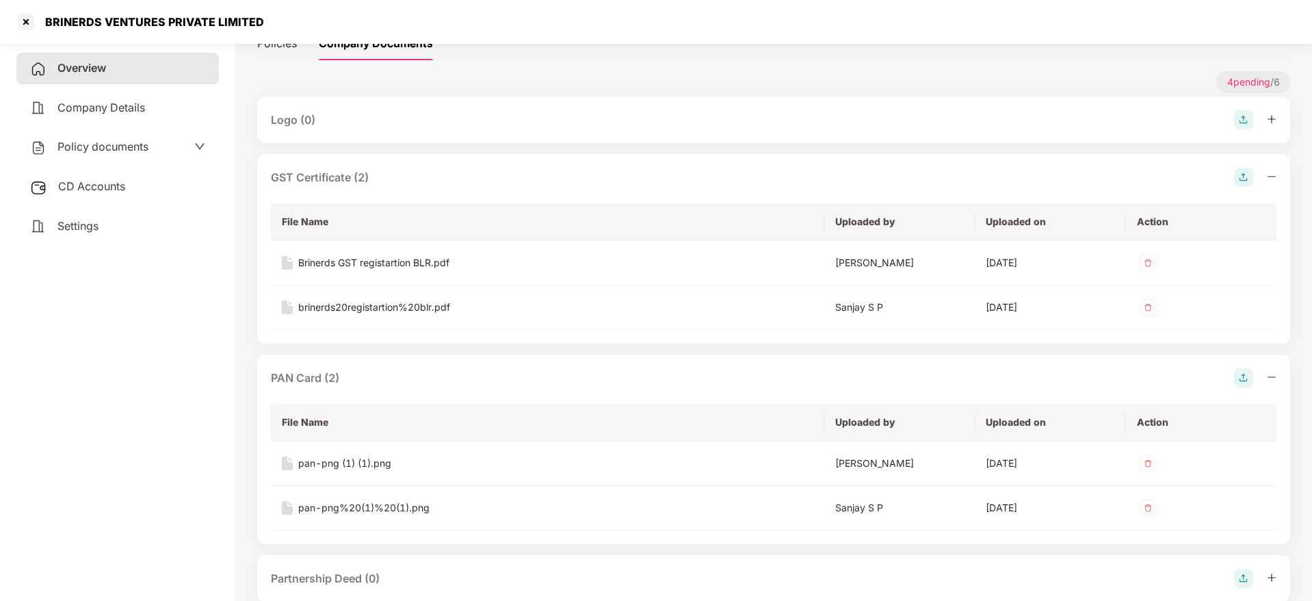 The image size is (1312, 601). I want to click on div: pan-png%20(1)%20(1).png, so click(364, 508).